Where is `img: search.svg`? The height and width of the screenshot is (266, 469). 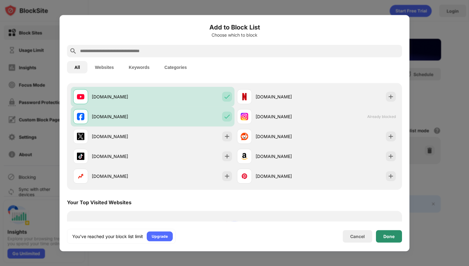 img: search.svg is located at coordinates (73, 51).